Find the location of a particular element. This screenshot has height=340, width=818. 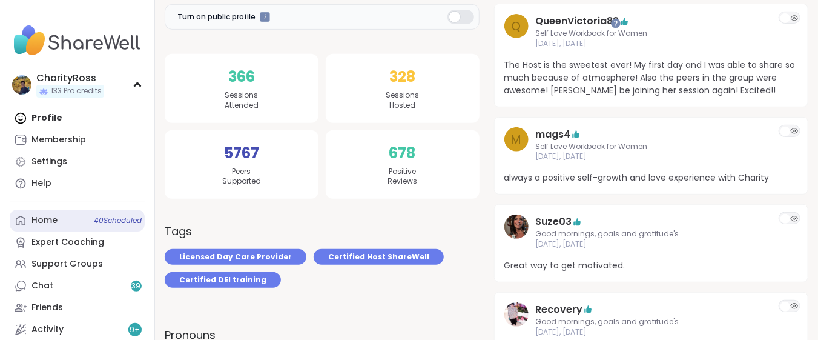

img: ShareWell Nav Logo is located at coordinates (77, 41).